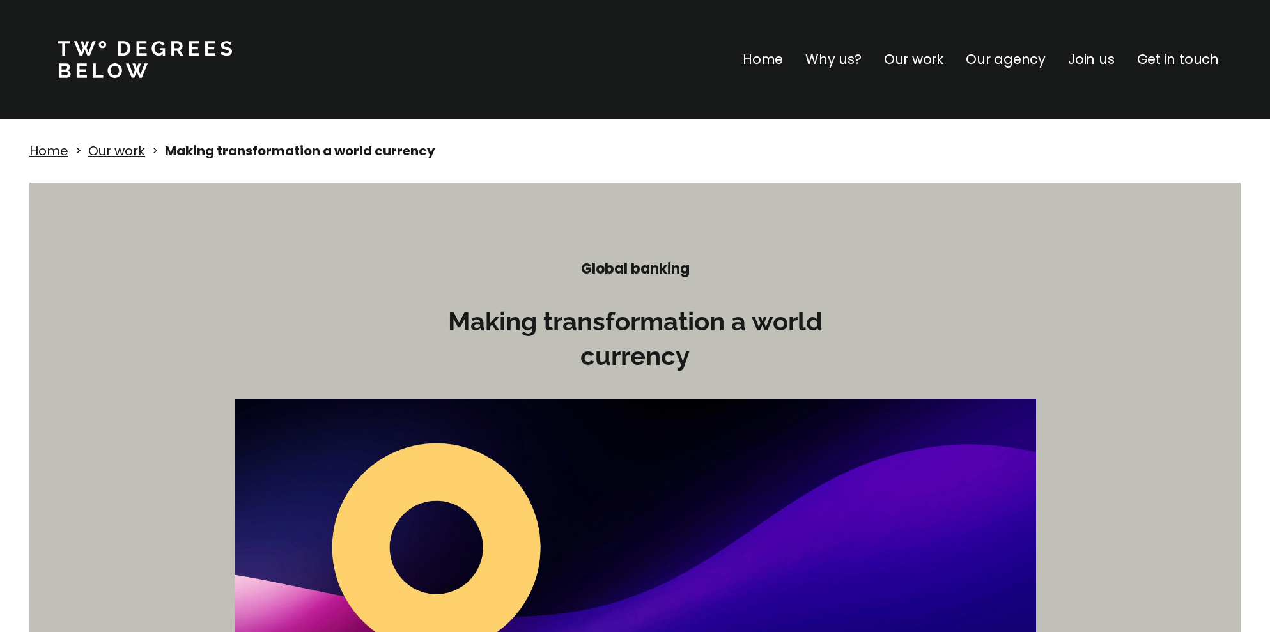  Describe the element at coordinates (1178, 59) in the screenshot. I see `p: Get in touch` at that location.